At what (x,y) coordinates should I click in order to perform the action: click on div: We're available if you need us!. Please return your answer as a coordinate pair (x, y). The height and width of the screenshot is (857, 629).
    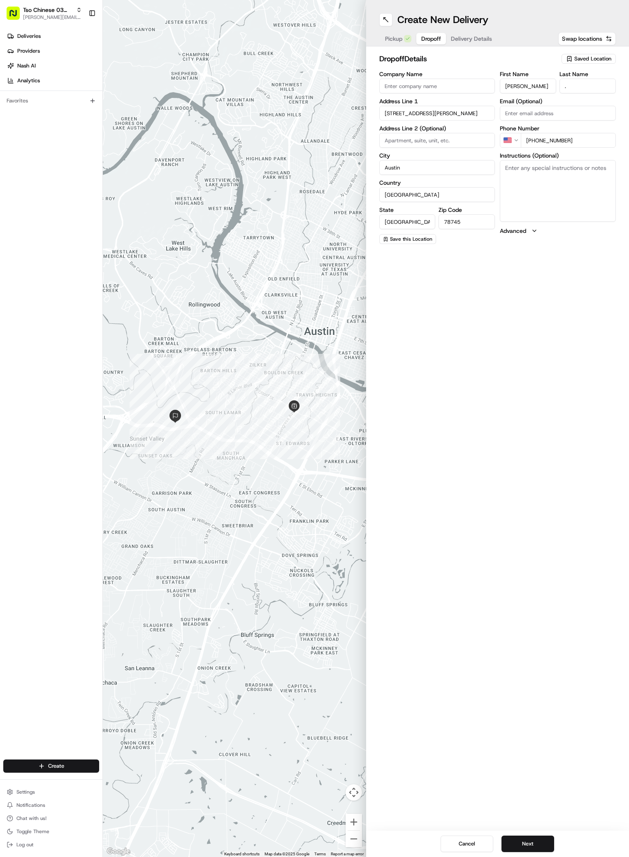
    Looking at the image, I should click on (75, 90).